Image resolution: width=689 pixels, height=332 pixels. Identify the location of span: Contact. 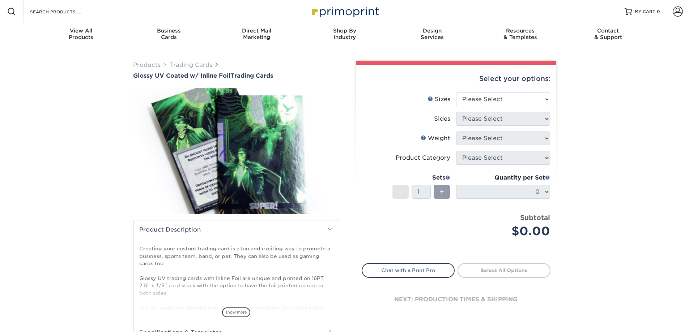
(608, 31).